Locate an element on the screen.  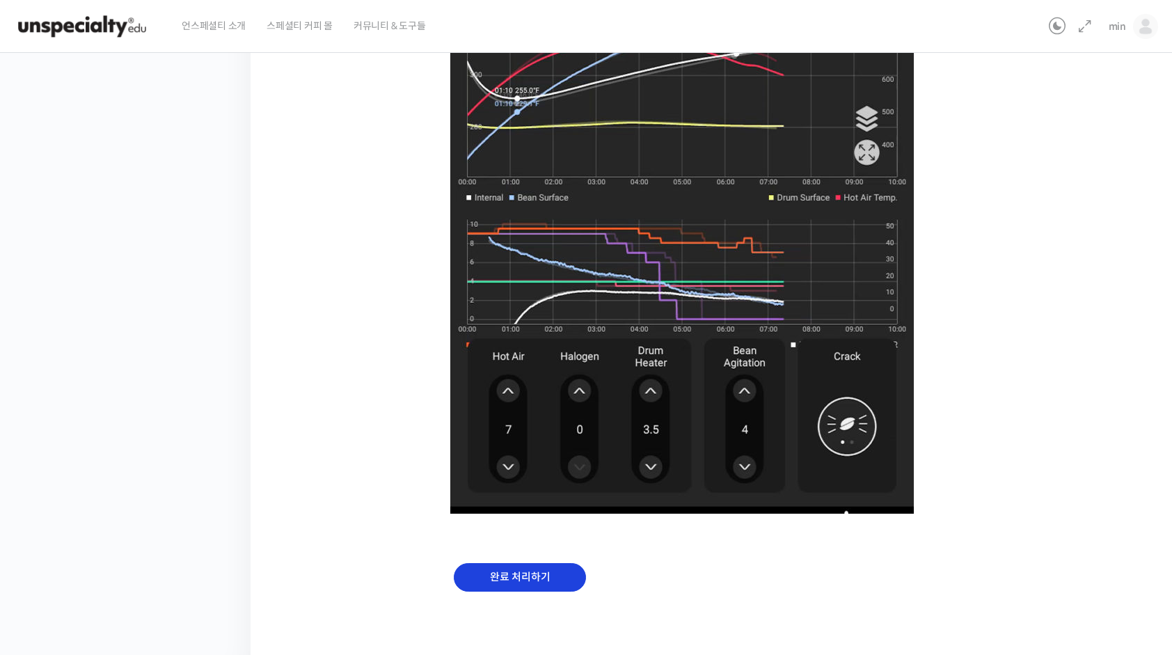
span: min is located at coordinates (1117, 26).